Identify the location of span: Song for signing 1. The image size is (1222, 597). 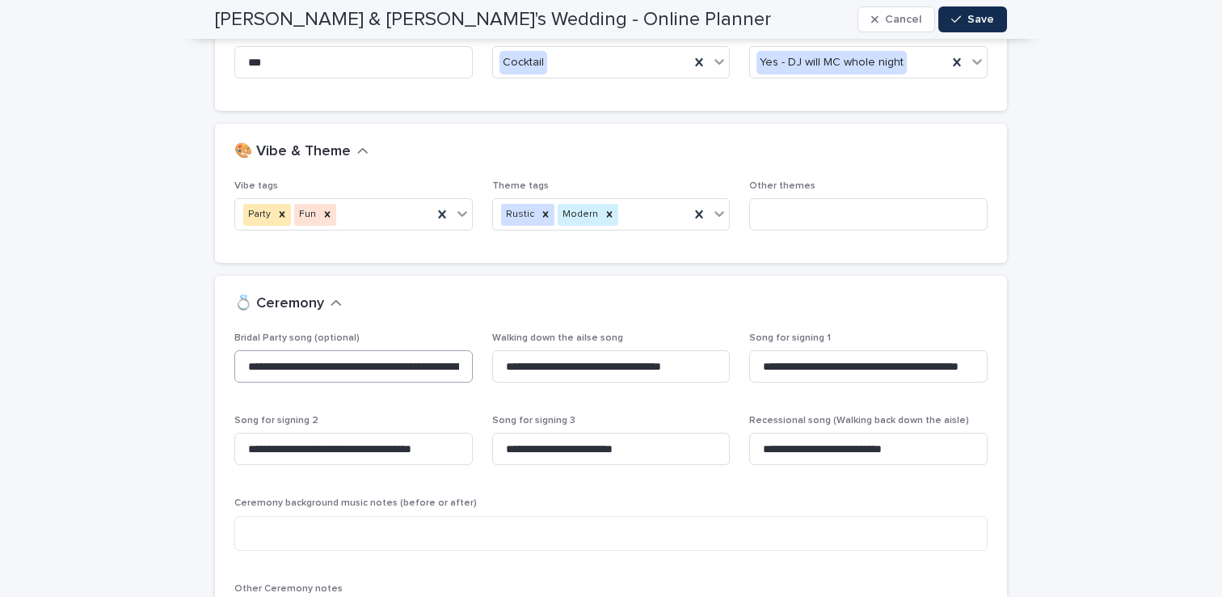
(790, 338).